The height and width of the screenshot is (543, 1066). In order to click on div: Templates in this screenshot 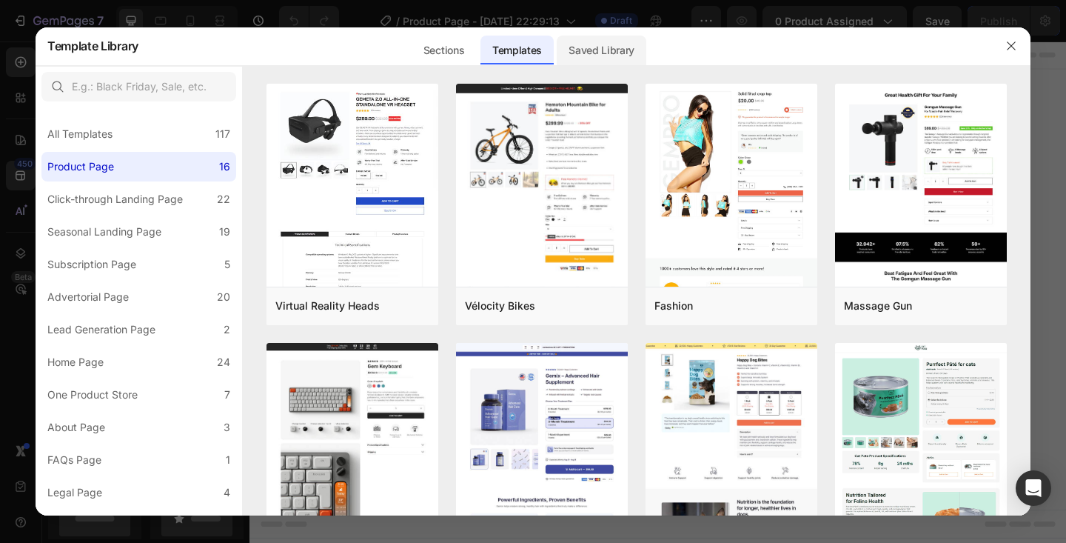, I will do `click(517, 50)`.